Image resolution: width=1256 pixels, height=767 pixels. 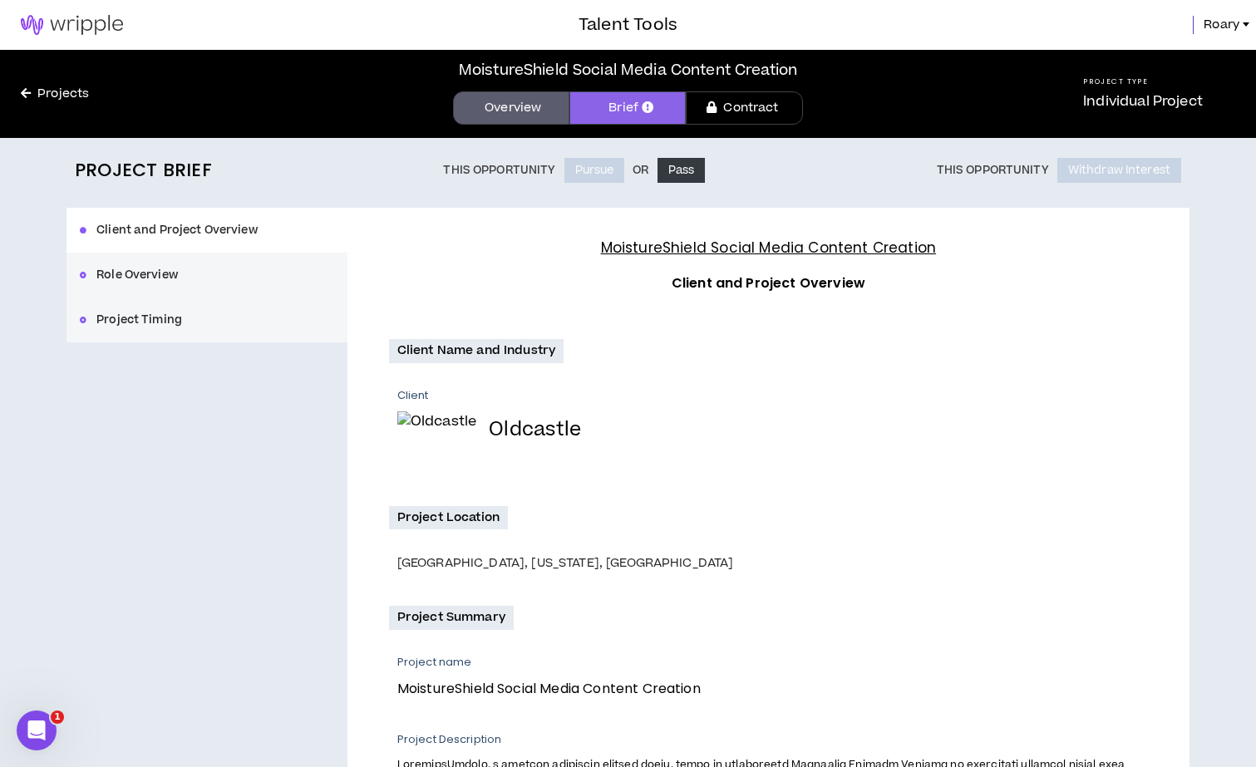 I want to click on h4: Oldcastle, so click(x=534, y=430).